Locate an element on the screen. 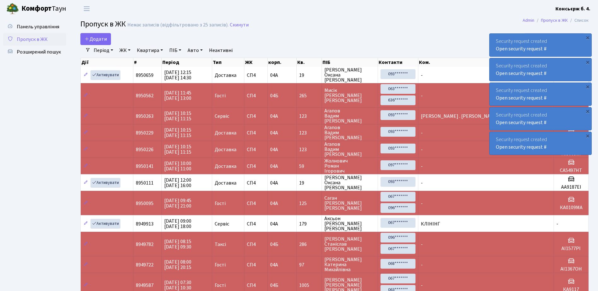 This screenshot has height=291, width=598. img: logo.png is located at coordinates (13, 9).